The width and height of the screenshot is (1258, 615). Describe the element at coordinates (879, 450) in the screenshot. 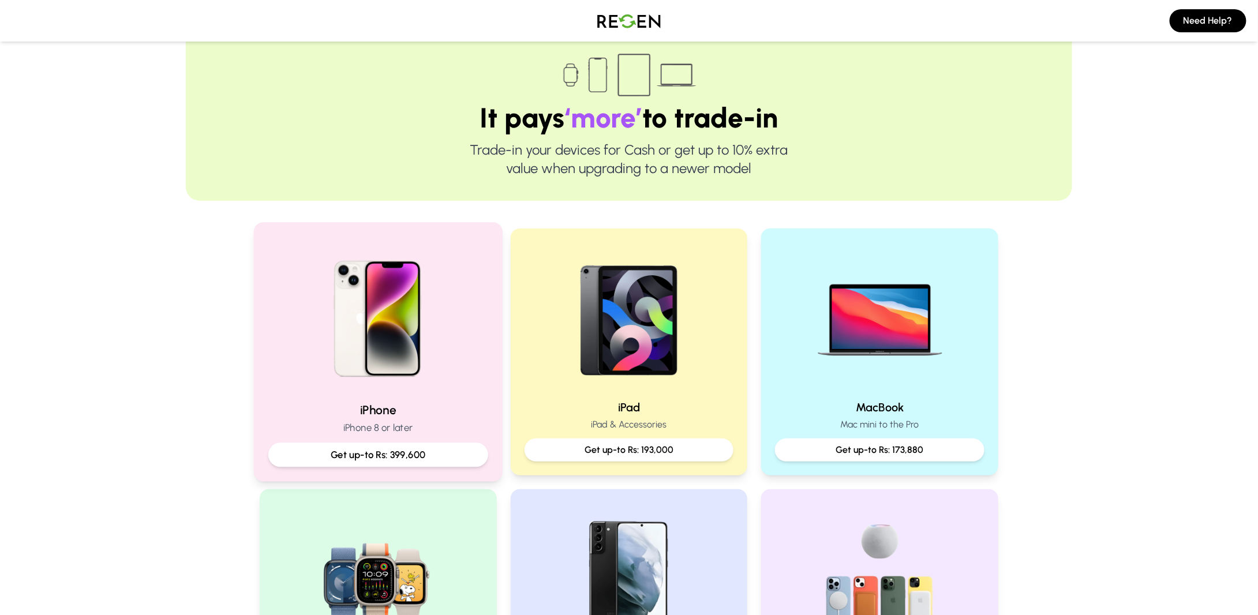

I see `p: Get up-to Rs: 173,880` at that location.